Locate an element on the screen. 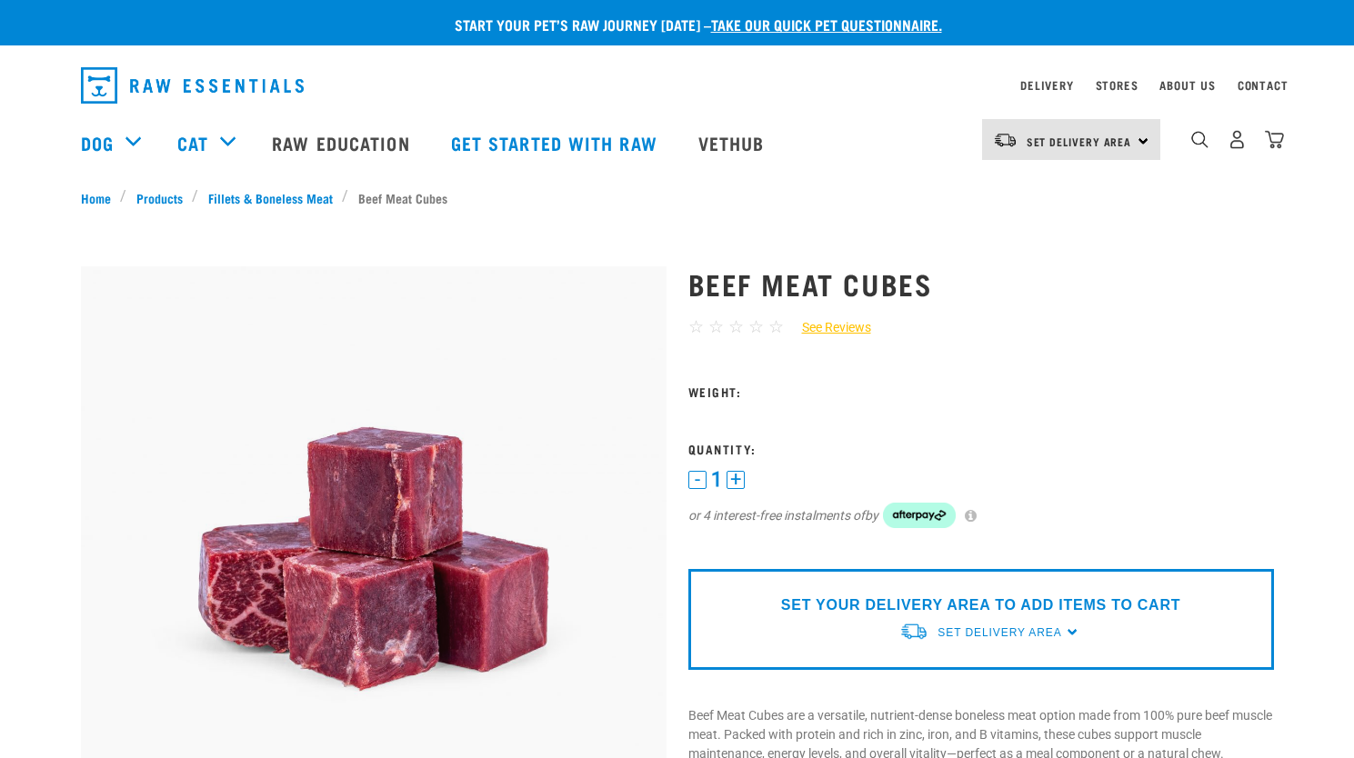  a: Cat is located at coordinates (193, 143).